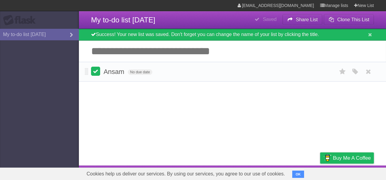  Describe the element at coordinates (303, 20) in the screenshot. I see `button: Share List` at that location.